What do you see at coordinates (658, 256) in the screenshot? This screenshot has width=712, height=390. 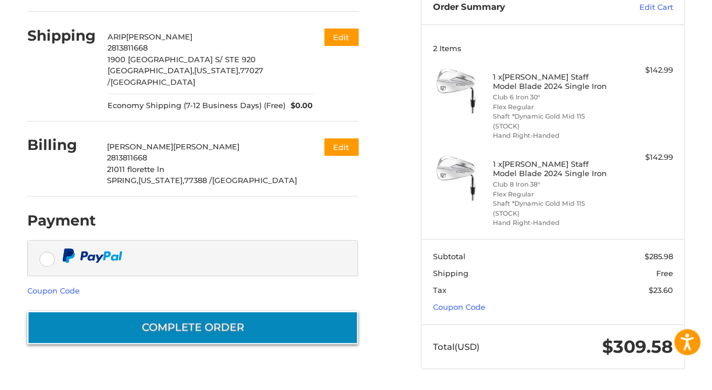 I see `span: $285.98` at bounding box center [658, 256].